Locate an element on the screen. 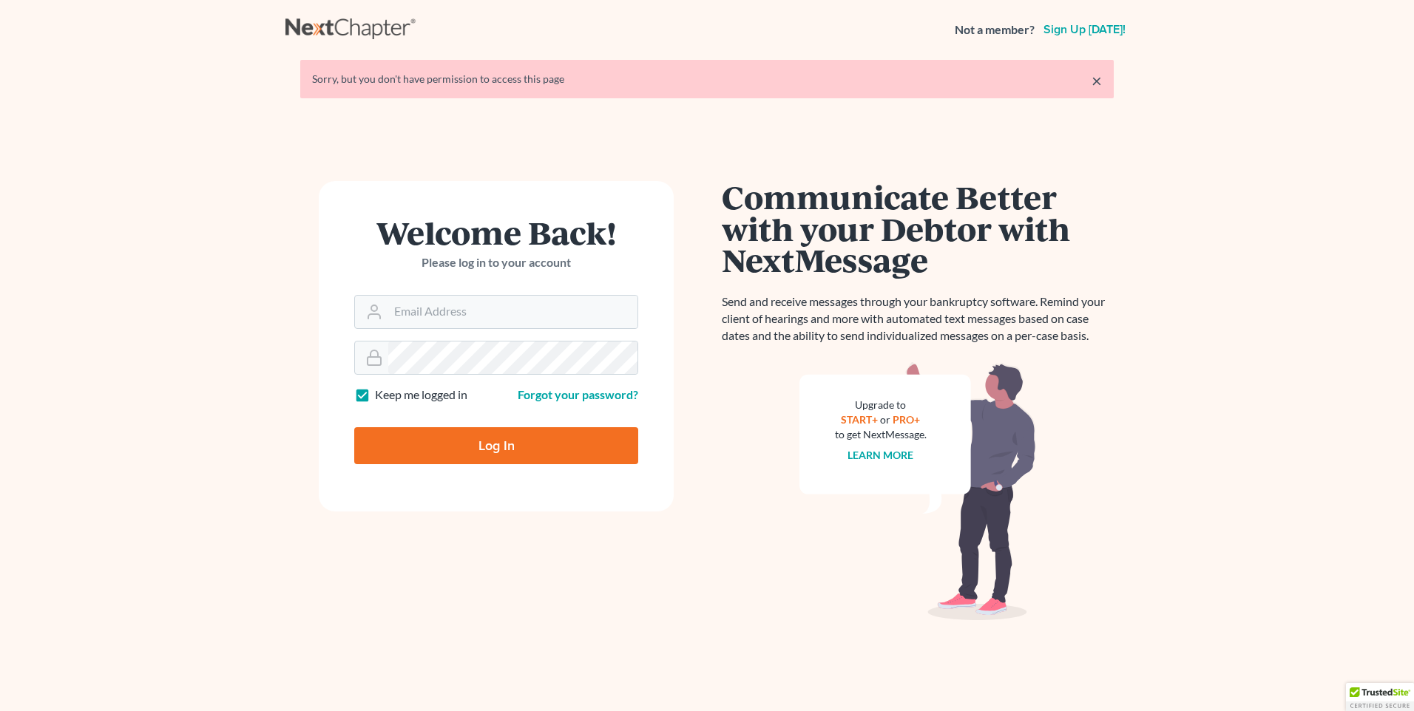  span: or is located at coordinates (886, 419).